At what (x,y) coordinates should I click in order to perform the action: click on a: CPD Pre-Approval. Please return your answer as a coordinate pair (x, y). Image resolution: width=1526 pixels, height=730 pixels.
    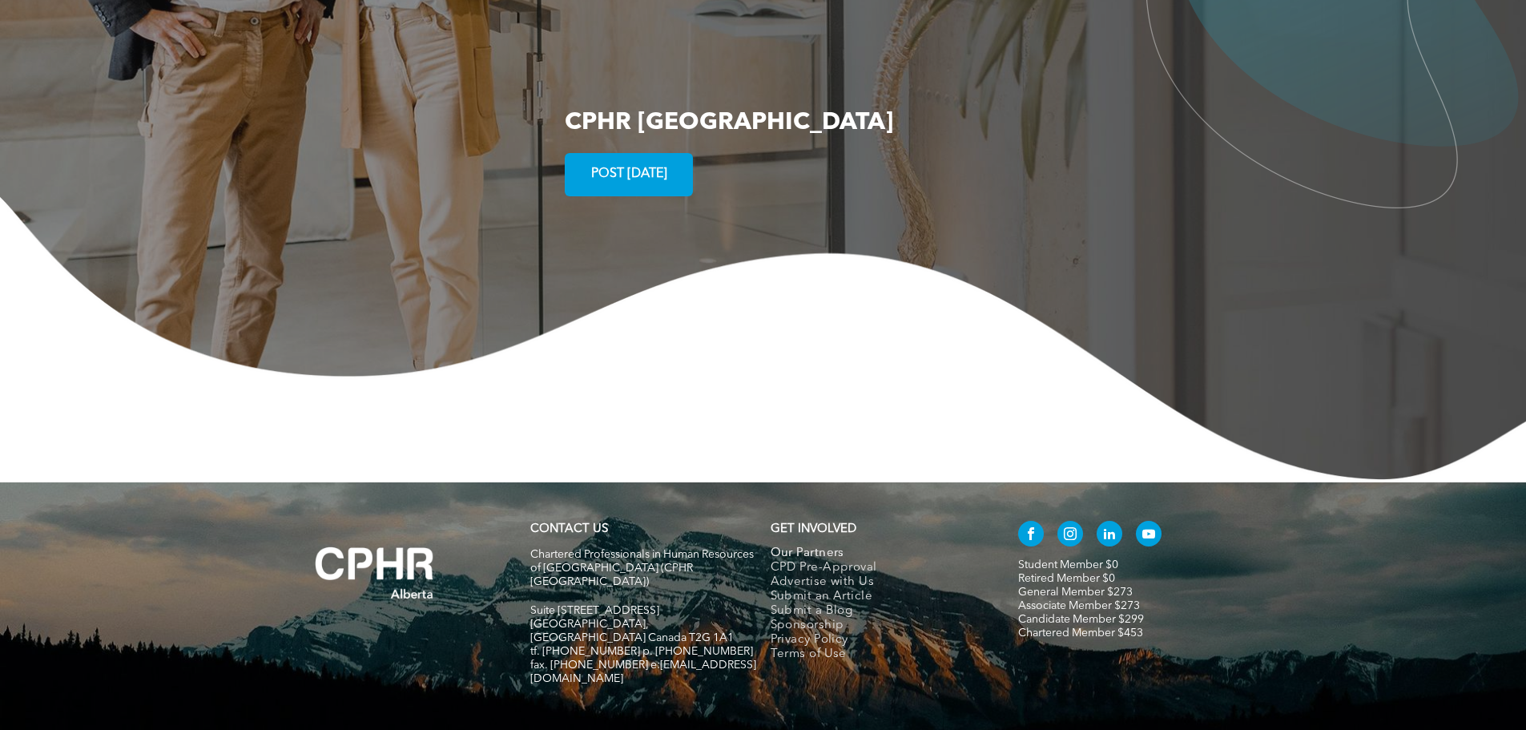
    Looking at the image, I should click on (877, 568).